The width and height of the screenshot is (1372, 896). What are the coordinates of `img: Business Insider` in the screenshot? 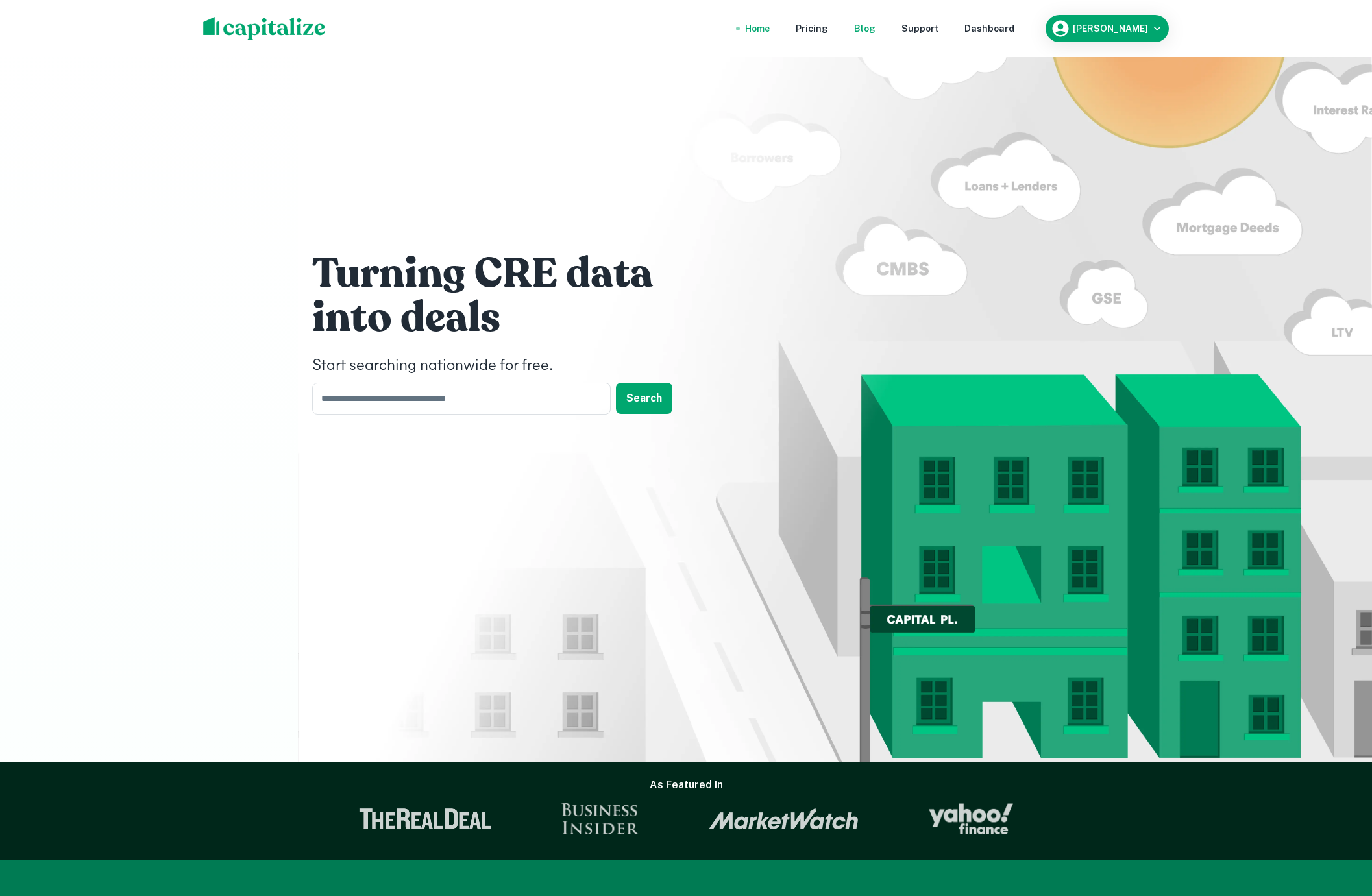 It's located at (600, 819).